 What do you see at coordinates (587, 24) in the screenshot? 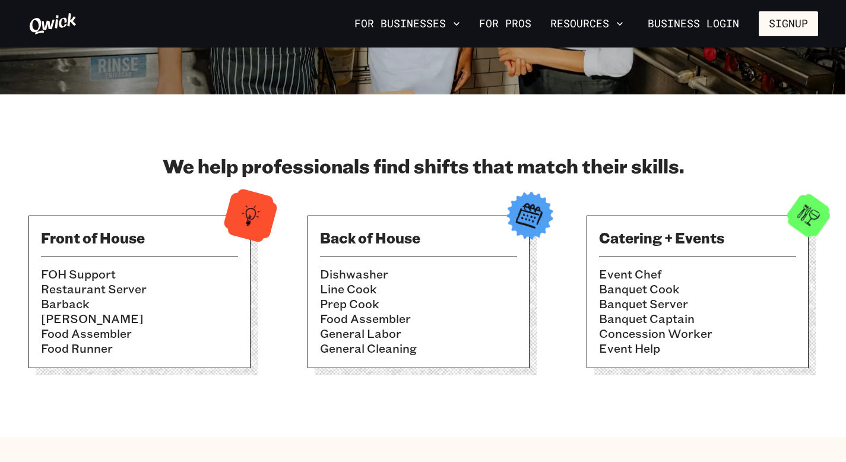
I see `button: Resources` at bounding box center [587, 24].